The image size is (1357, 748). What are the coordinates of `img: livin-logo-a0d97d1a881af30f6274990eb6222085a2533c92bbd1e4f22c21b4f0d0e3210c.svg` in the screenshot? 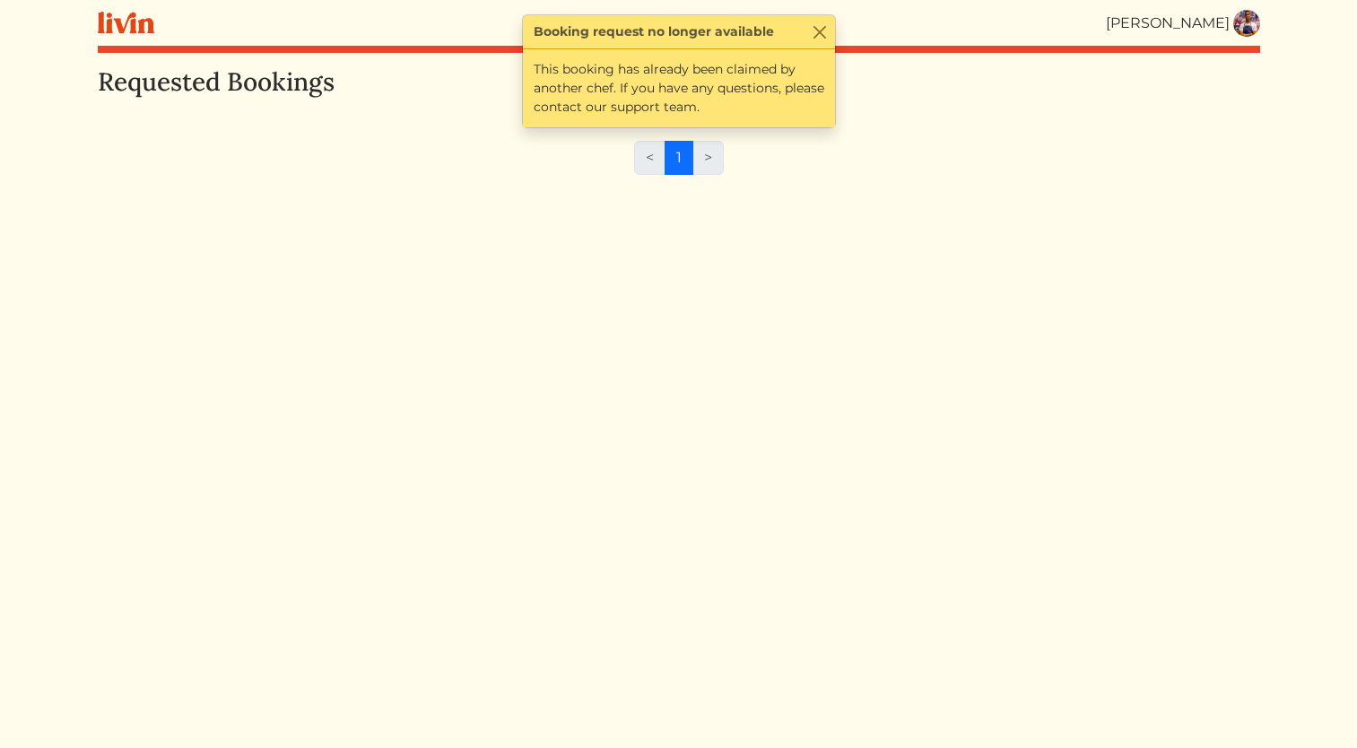 It's located at (126, 22).